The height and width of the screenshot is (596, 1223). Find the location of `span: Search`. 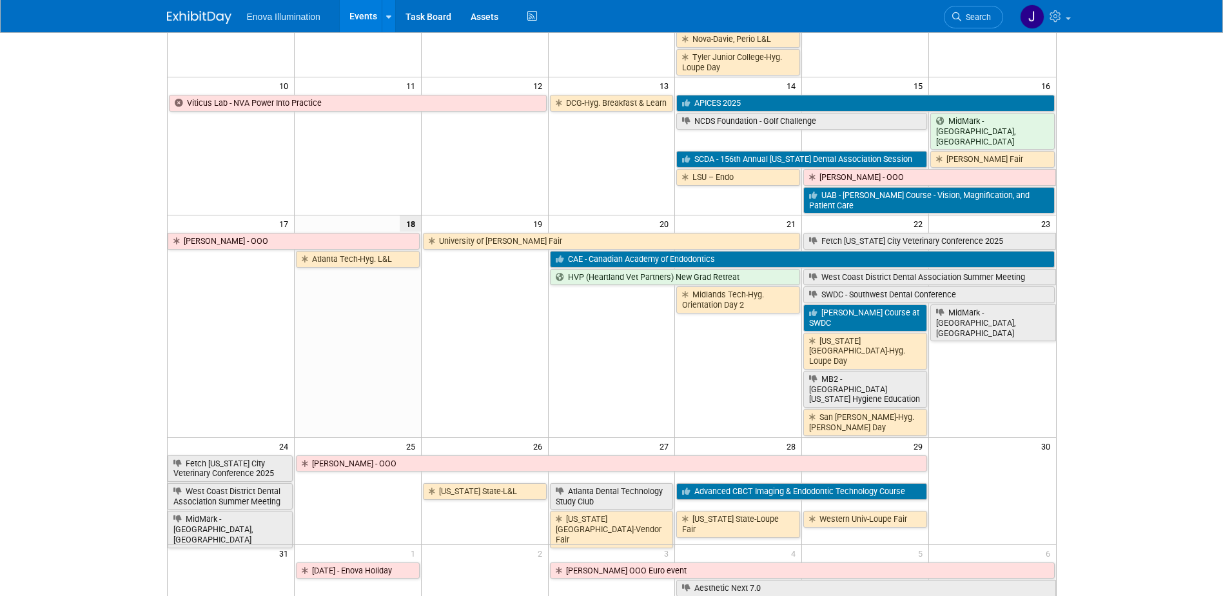

span: Search is located at coordinates (976, 17).